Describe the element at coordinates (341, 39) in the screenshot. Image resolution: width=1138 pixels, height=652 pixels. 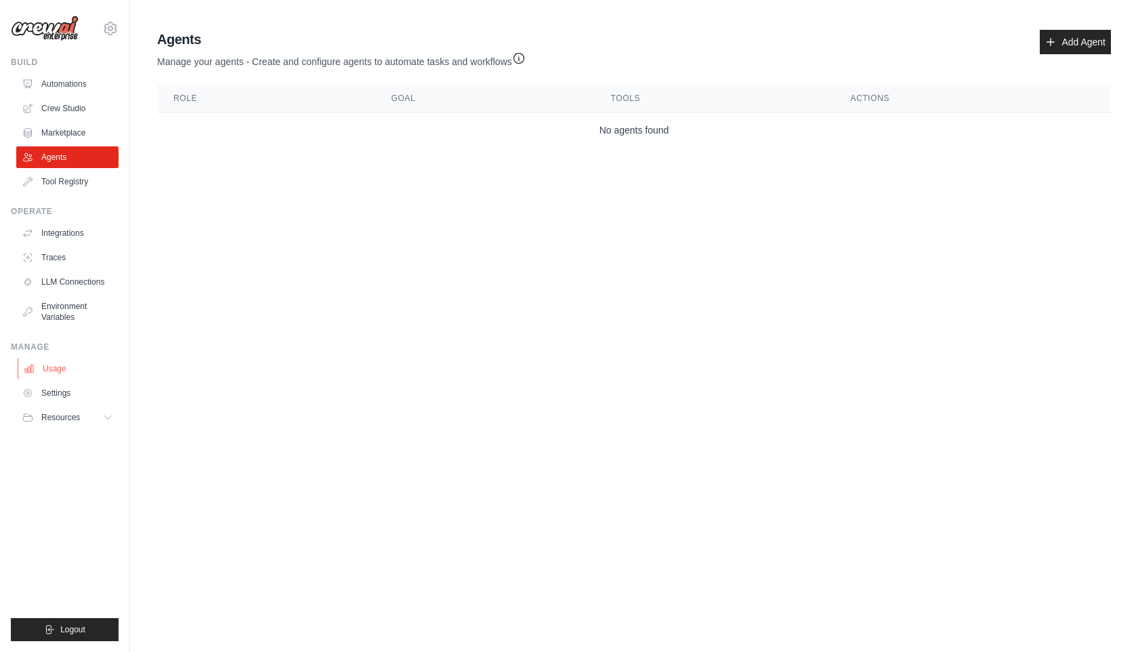
I see `h2: Agents` at that location.